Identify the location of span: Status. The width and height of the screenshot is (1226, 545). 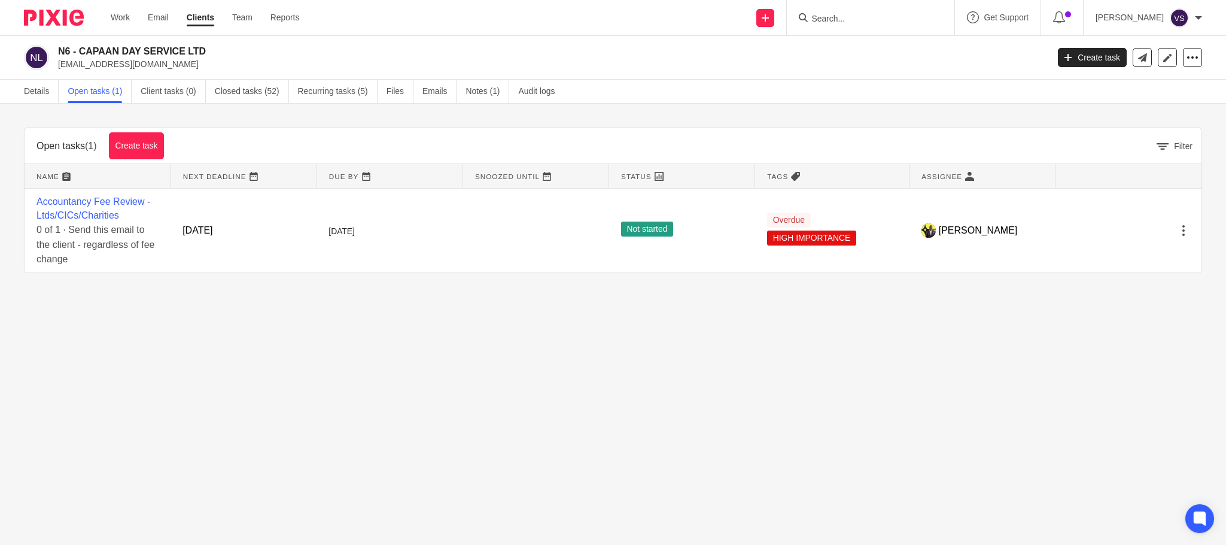
(637, 175).